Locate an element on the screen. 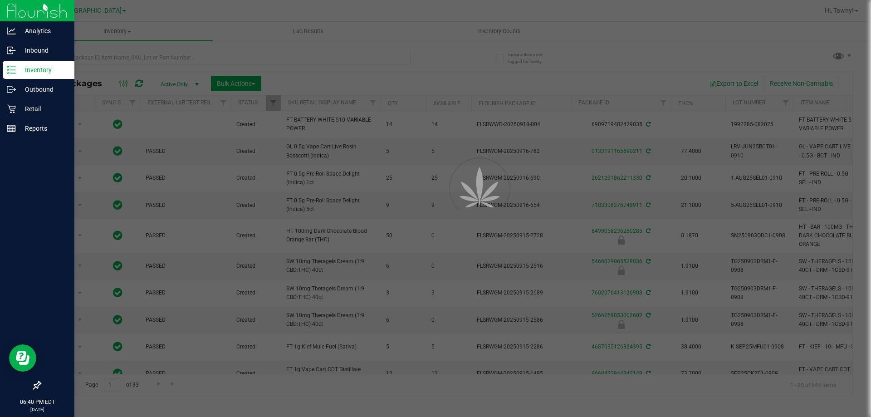 The width and height of the screenshot is (871, 417). inline-svg: Retail is located at coordinates (11, 109).